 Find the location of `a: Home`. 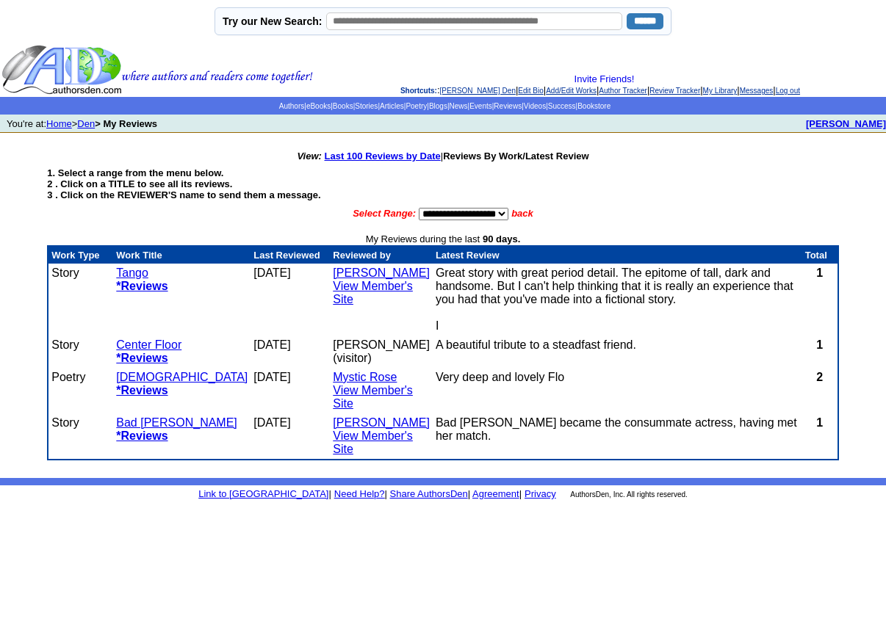

a: Home is located at coordinates (59, 123).